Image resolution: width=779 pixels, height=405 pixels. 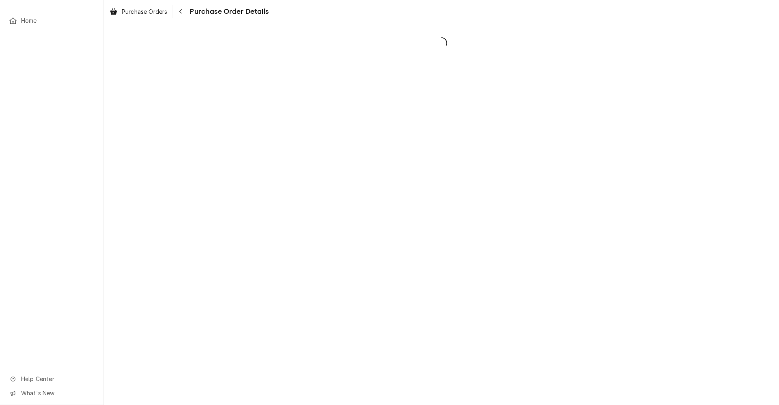 I want to click on span: Purchase Order Details, so click(x=228, y=11).